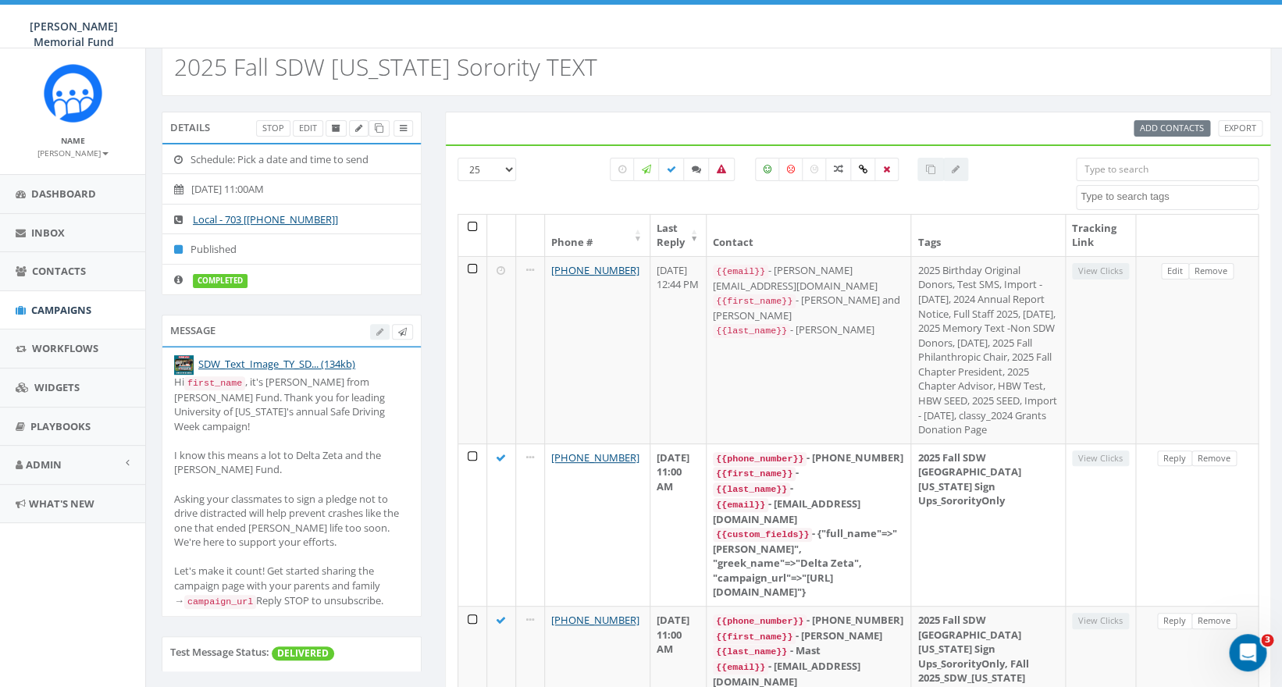  I want to click on label: Sending, so click(647, 169).